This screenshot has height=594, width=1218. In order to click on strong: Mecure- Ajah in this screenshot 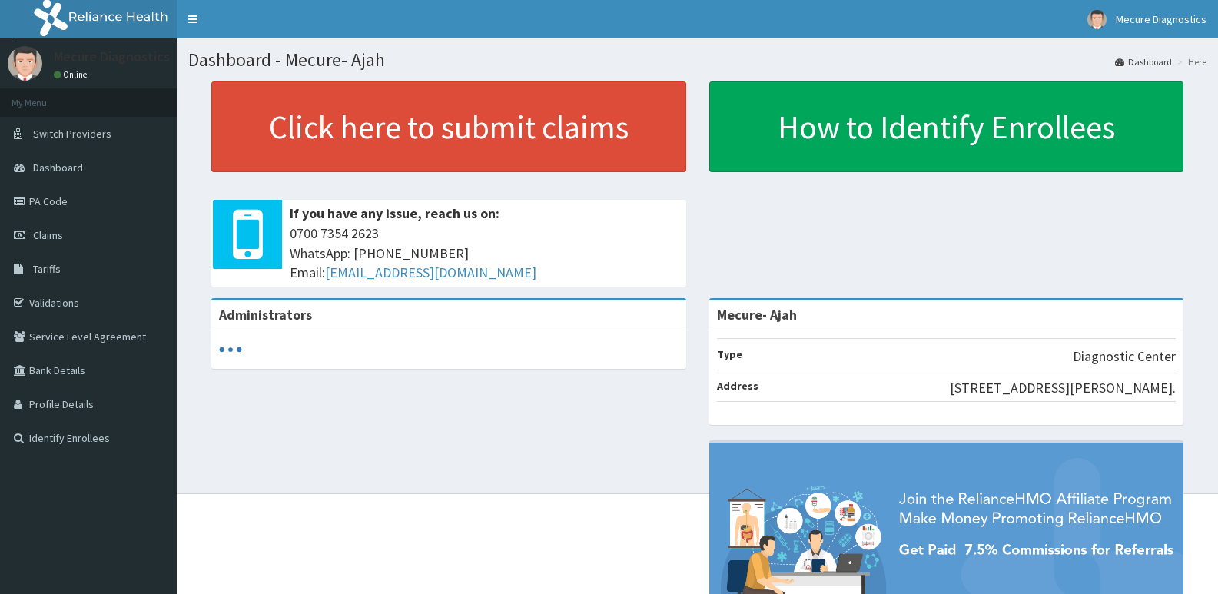, I will do `click(757, 314)`.